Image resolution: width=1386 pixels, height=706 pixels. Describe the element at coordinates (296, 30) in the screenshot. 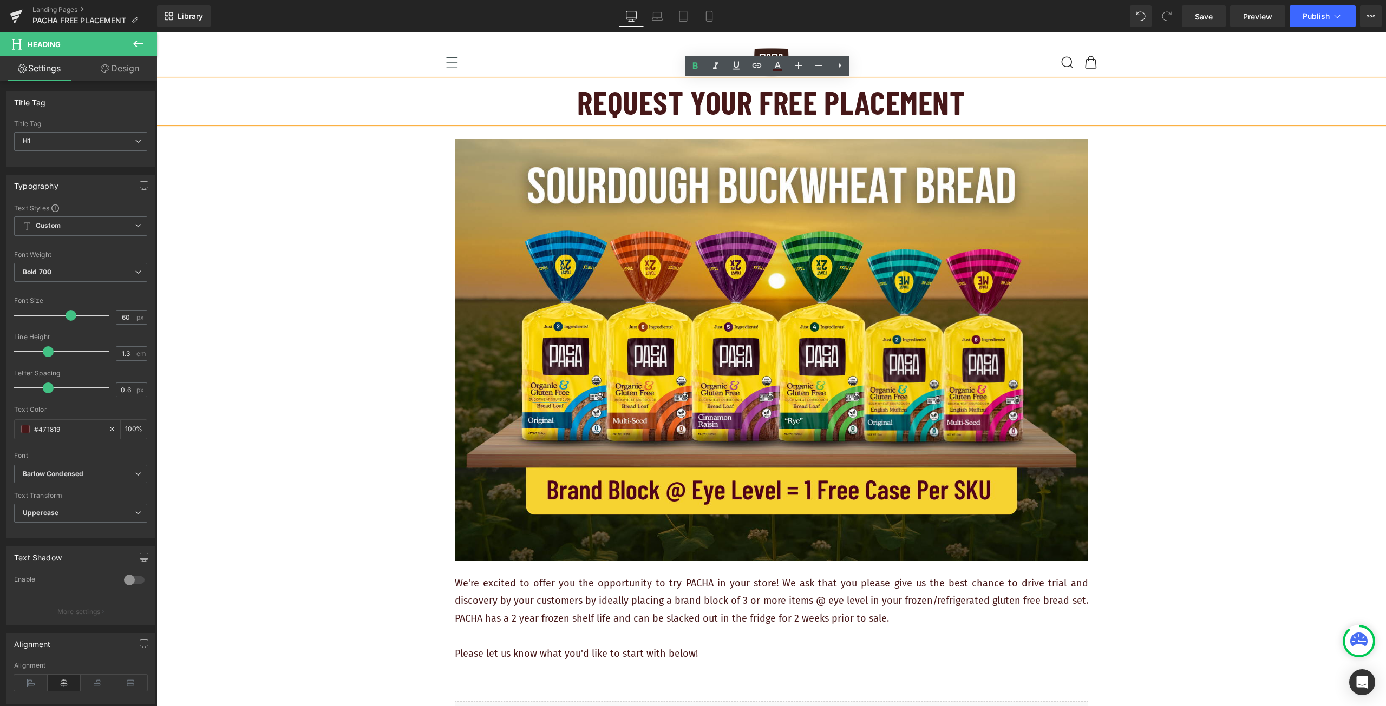

I see `summary: Menu` at that location.